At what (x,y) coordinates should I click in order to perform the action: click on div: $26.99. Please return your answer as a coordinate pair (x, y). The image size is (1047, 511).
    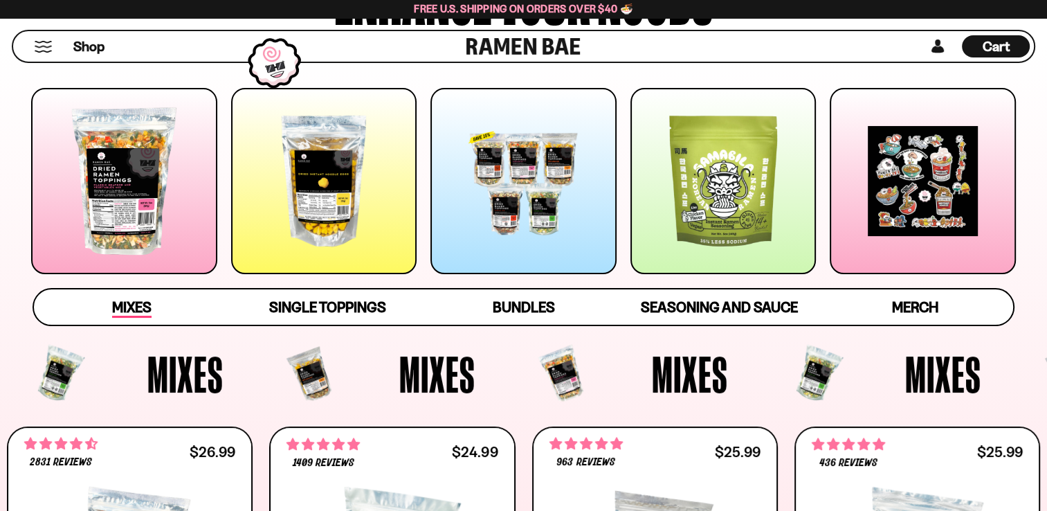
    Looking at the image, I should click on (212, 451).